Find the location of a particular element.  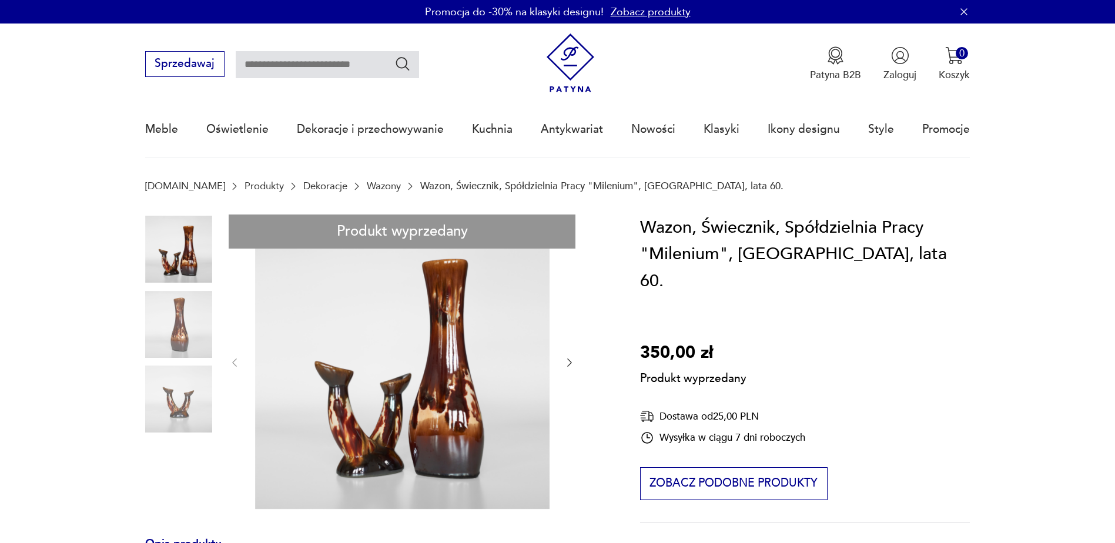

a: Oświetlenie is located at coordinates (238, 129).